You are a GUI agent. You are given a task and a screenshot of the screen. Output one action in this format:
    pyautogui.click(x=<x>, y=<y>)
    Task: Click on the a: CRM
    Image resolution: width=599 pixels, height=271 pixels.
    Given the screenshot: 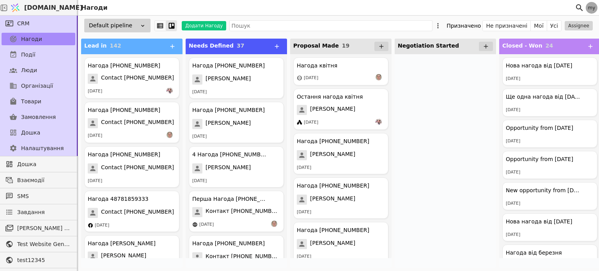 What is the action you would take?
    pyautogui.click(x=38, y=23)
    